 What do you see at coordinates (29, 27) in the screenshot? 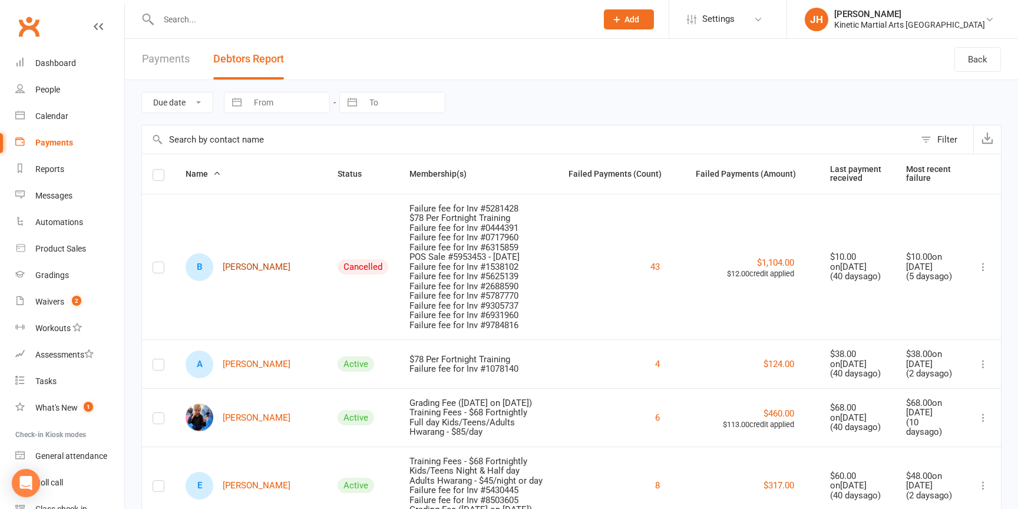
I see `a: Clubworx` at bounding box center [29, 27].